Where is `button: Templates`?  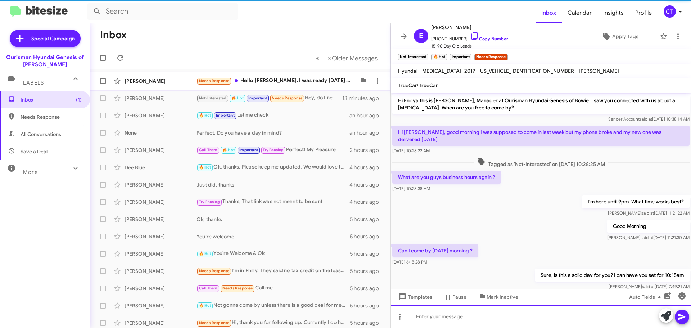
button: Templates is located at coordinates (414, 297).